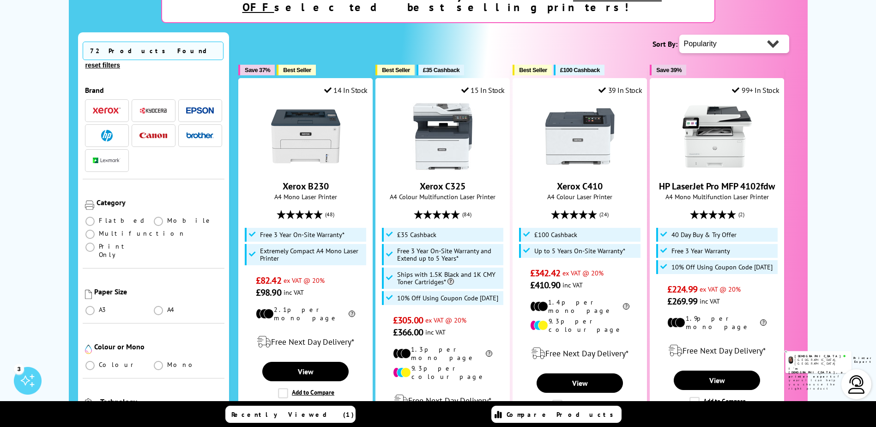 The image size is (876, 427). I want to click on img: Xerox B230, so click(306, 136).